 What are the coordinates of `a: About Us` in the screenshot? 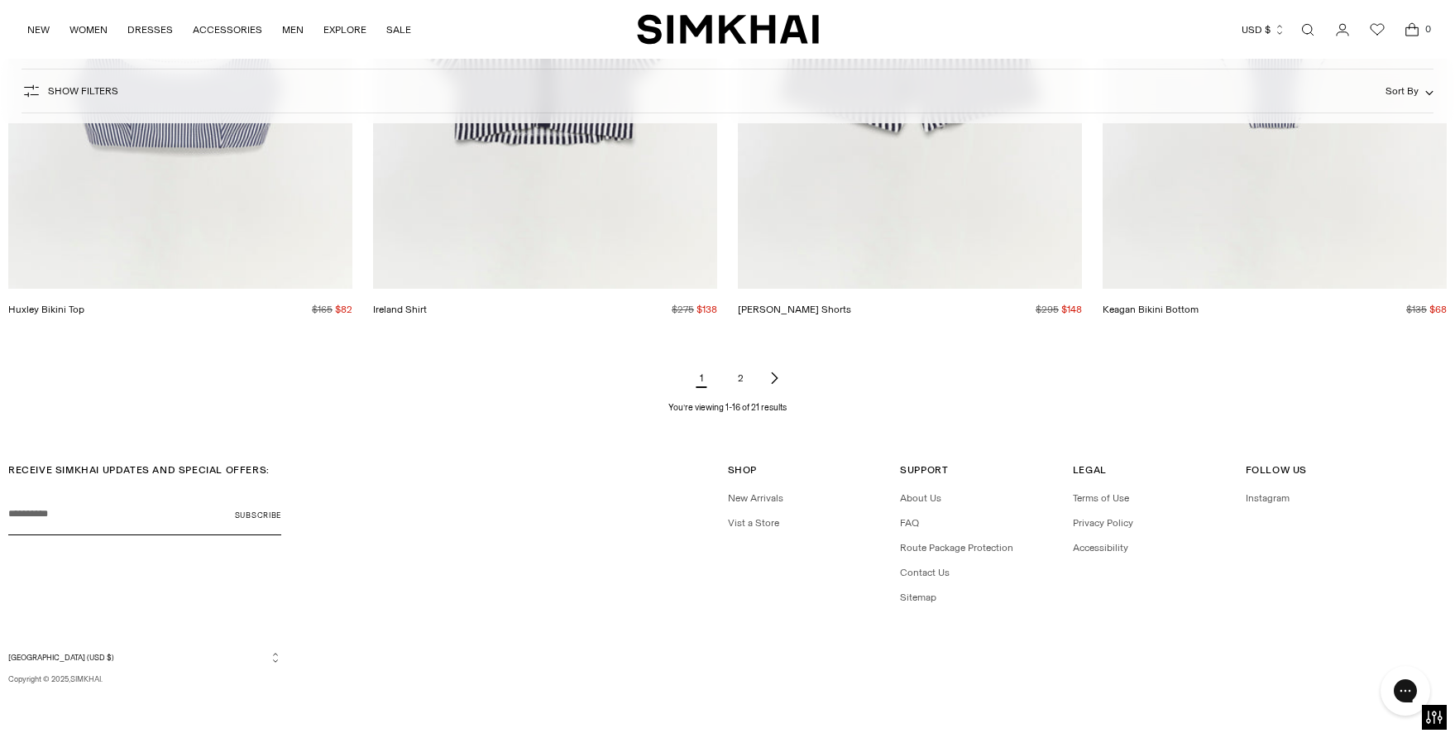 It's located at (921, 498).